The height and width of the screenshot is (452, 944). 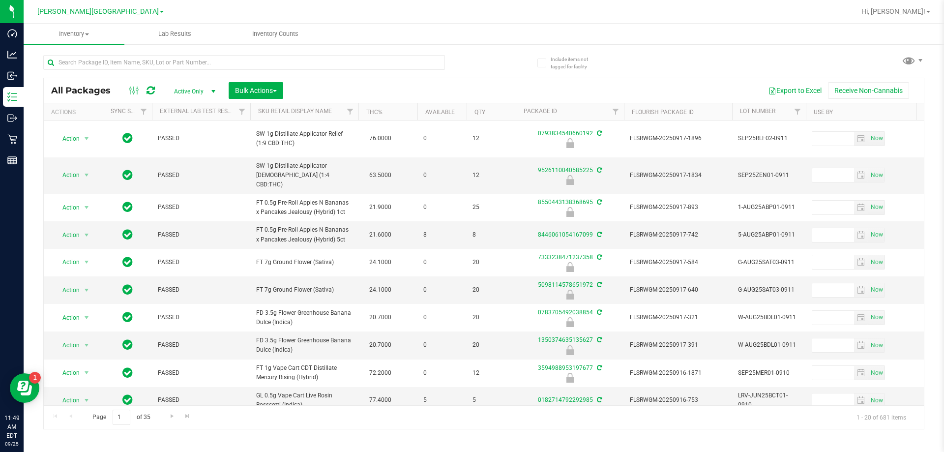 What do you see at coordinates (678, 207) in the screenshot?
I see `span: FLSRWGM-20250917-893` at bounding box center [678, 207].